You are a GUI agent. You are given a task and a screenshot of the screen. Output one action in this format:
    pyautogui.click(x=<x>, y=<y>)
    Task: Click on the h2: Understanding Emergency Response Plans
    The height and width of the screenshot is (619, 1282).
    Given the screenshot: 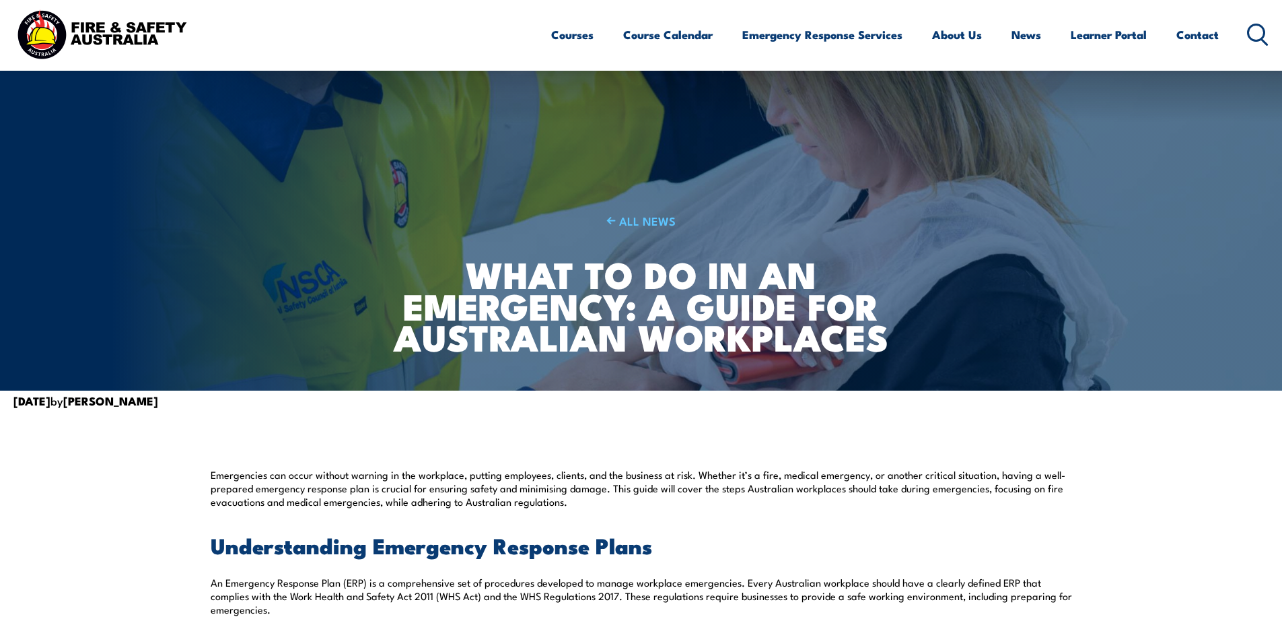 What is the action you would take?
    pyautogui.click(x=641, y=544)
    